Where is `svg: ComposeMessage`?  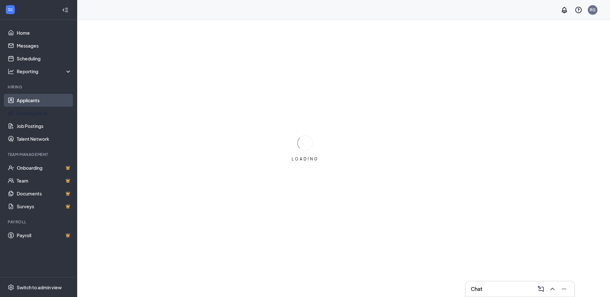
svg: ComposeMessage is located at coordinates (540, 289).